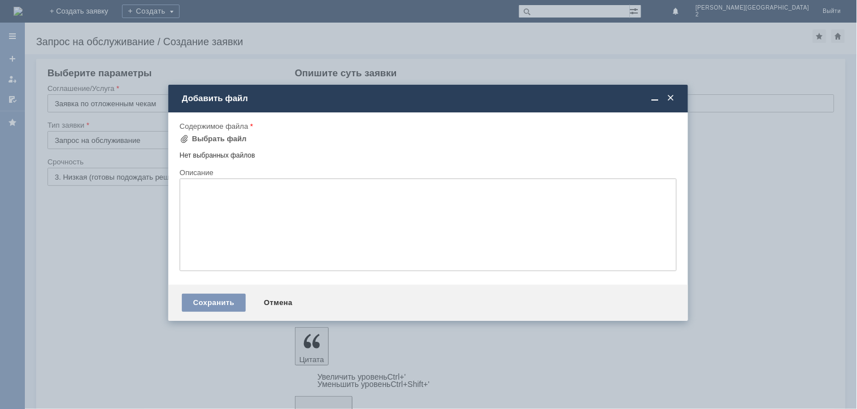  Describe the element at coordinates (427, 126) in the screenshot. I see `div: Содержимое файла` at that location.